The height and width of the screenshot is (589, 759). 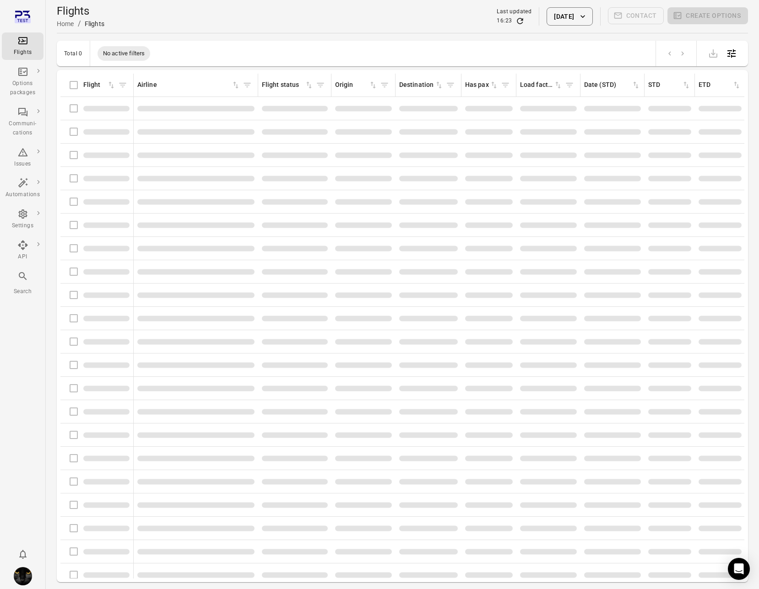 I want to click on div: Sort by flight status in ascending order, so click(x=287, y=85).